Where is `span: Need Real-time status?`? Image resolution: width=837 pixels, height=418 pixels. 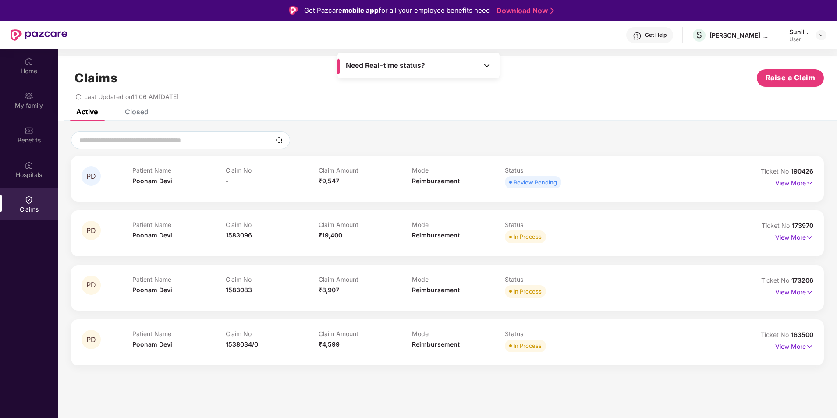
span: Need Real-time status? is located at coordinates (385, 65).